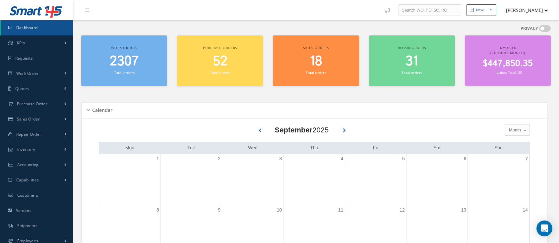  Describe the element at coordinates (314, 148) in the screenshot. I see `a: Thursday` at that location.